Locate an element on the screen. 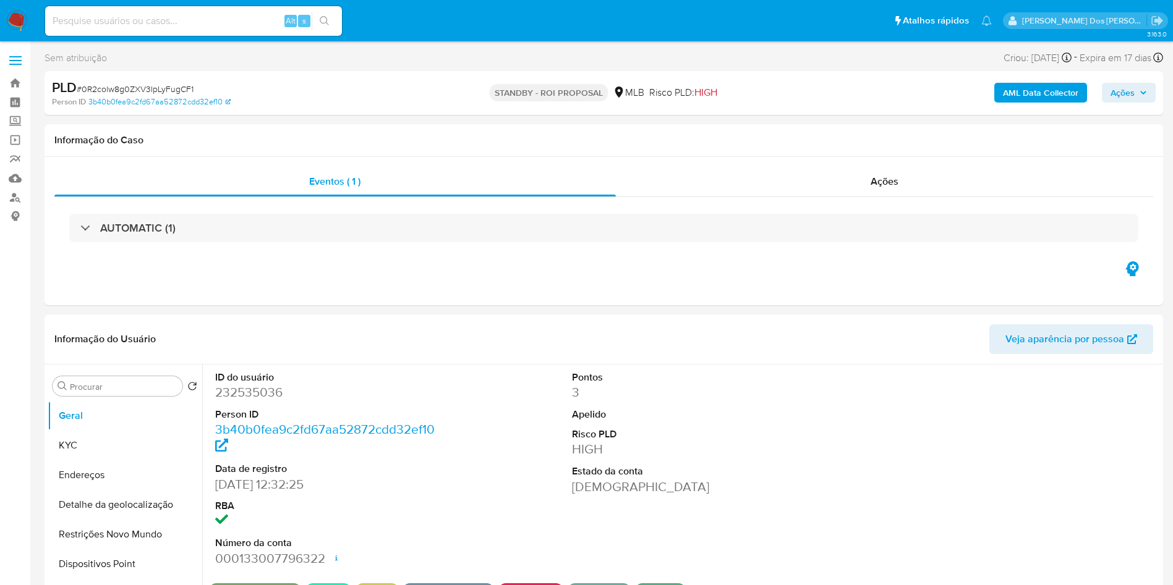 The height and width of the screenshot is (585, 1173). dd: 3 is located at coordinates (684, 393).